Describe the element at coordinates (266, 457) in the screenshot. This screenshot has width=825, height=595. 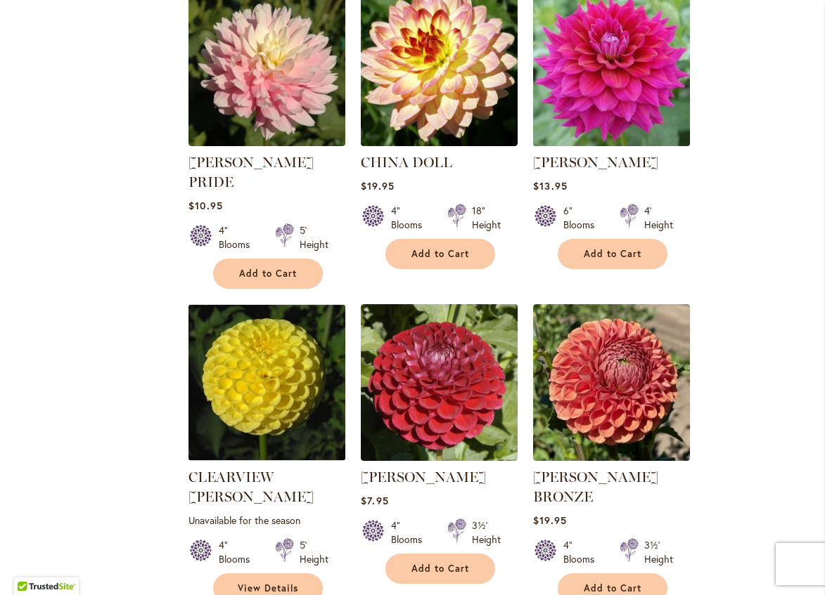
I see `a: CLEARVIEW DANIEL` at that location.